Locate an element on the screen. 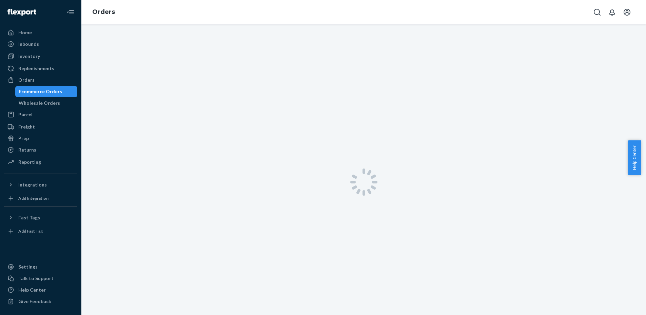  div: Add Integration is located at coordinates (33, 198).